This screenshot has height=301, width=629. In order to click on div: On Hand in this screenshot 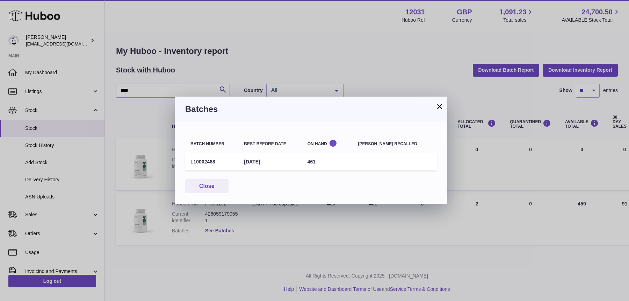, I will do `click(328, 142)`.